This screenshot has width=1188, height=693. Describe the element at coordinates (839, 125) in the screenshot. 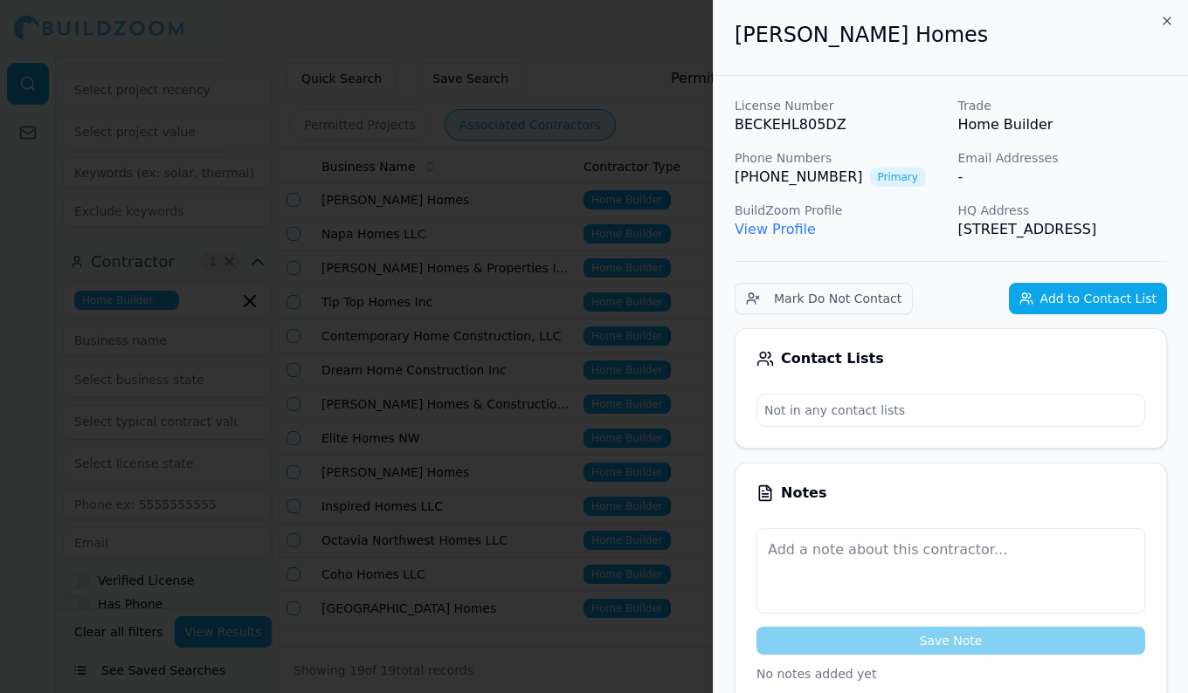

I see `p: BECKEHL805DZ` at that location.